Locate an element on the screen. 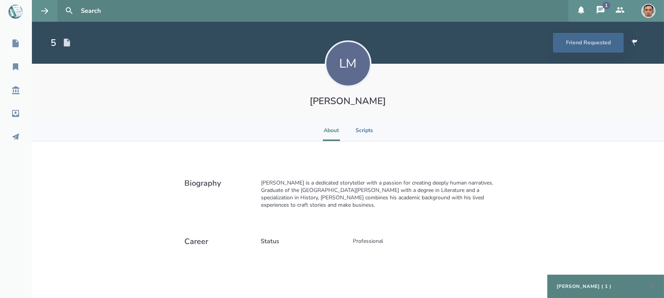  h2: Status is located at coordinates (304, 242).